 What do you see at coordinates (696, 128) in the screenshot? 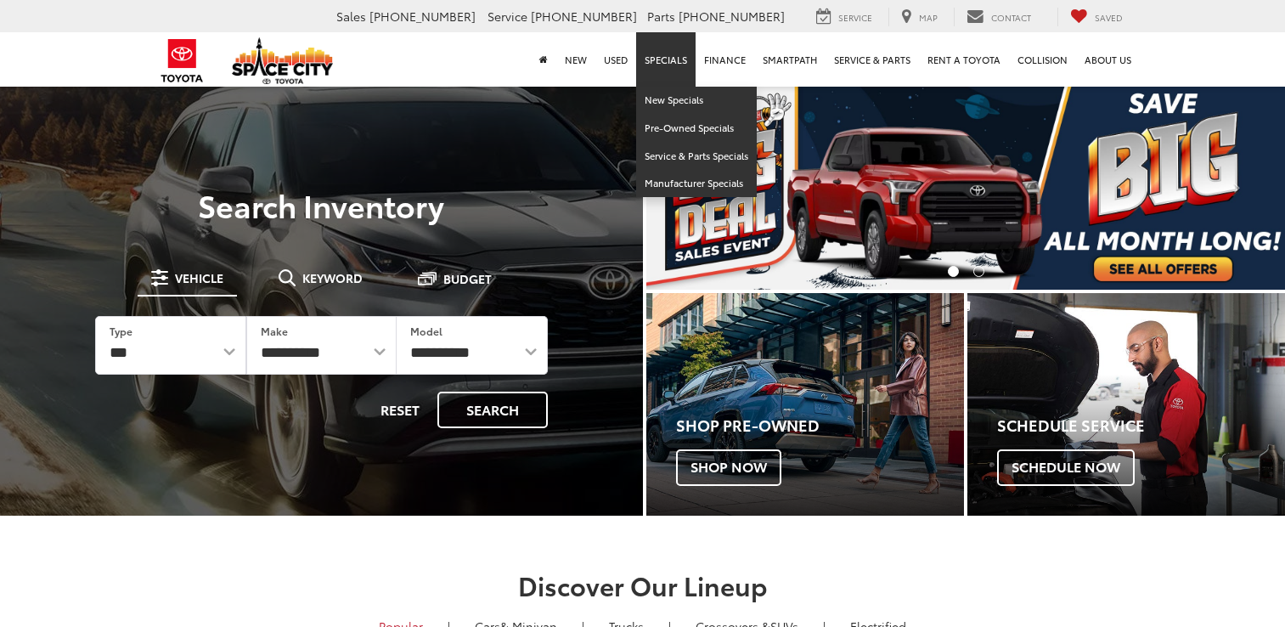
I see `a: Pre-Owned Specials` at bounding box center [696, 128].